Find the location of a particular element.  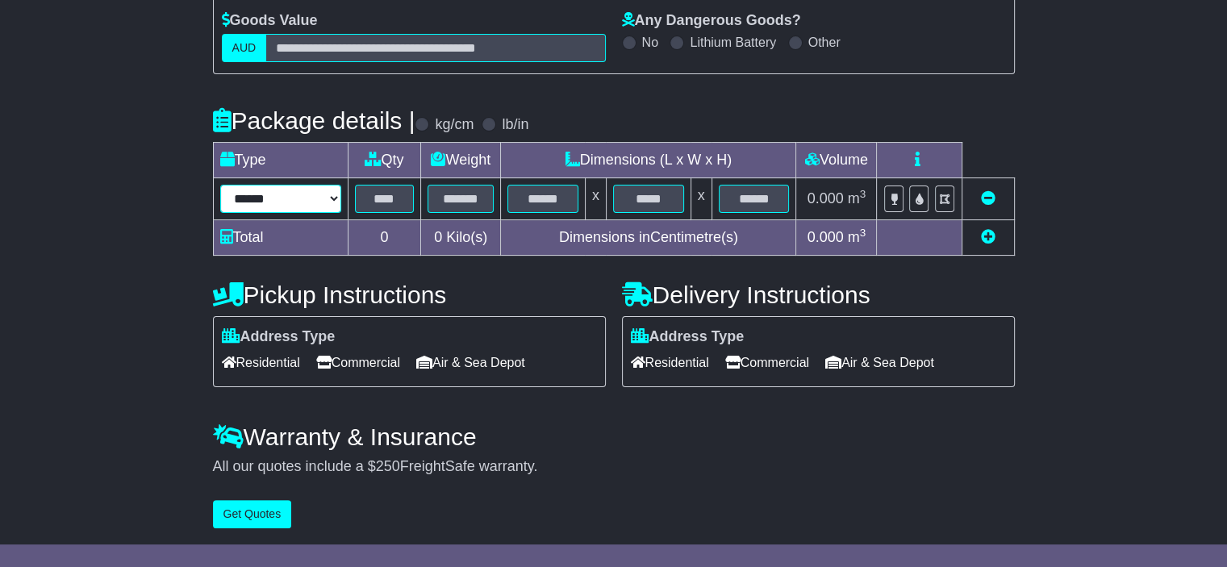

td: Type is located at coordinates (280, 161).